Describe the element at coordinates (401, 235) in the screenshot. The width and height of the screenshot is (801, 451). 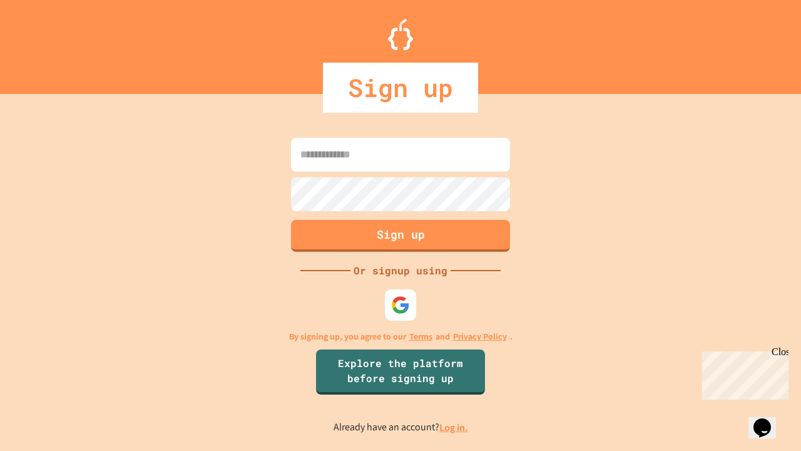
I see `button: Sign up` at that location.